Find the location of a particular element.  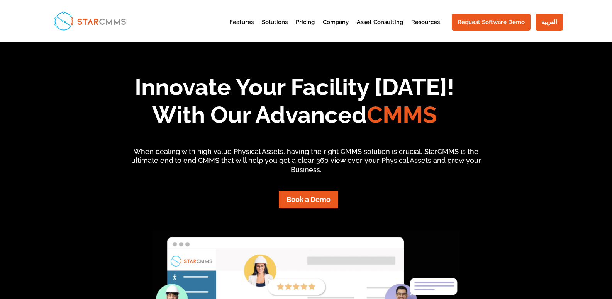

a: Features is located at coordinates (241, 29).